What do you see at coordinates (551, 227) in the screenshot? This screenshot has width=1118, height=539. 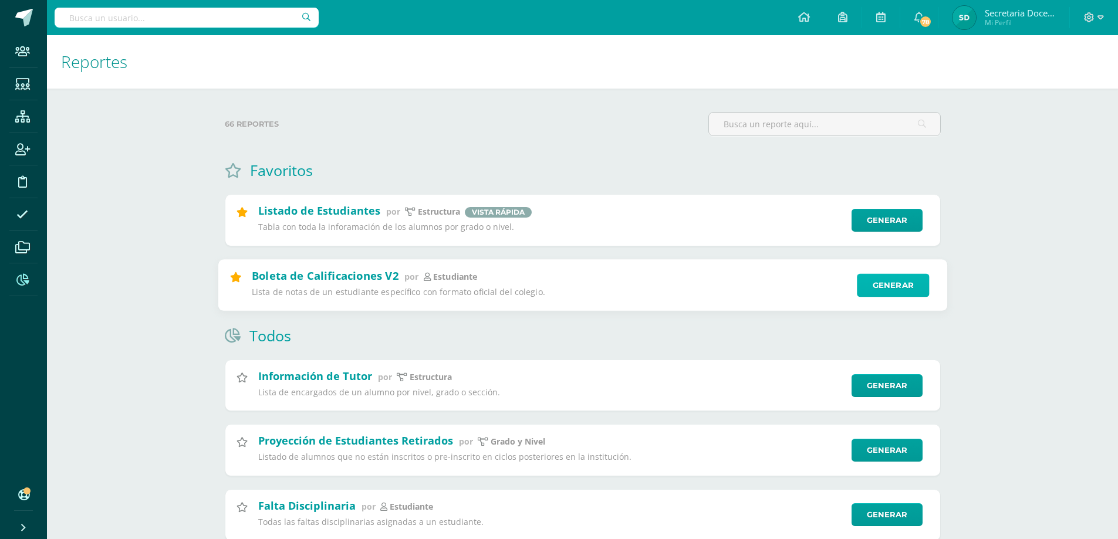 I see `p: Tabla con toda la inforamación de los alumnos por grado o nivel.` at bounding box center [551, 227].